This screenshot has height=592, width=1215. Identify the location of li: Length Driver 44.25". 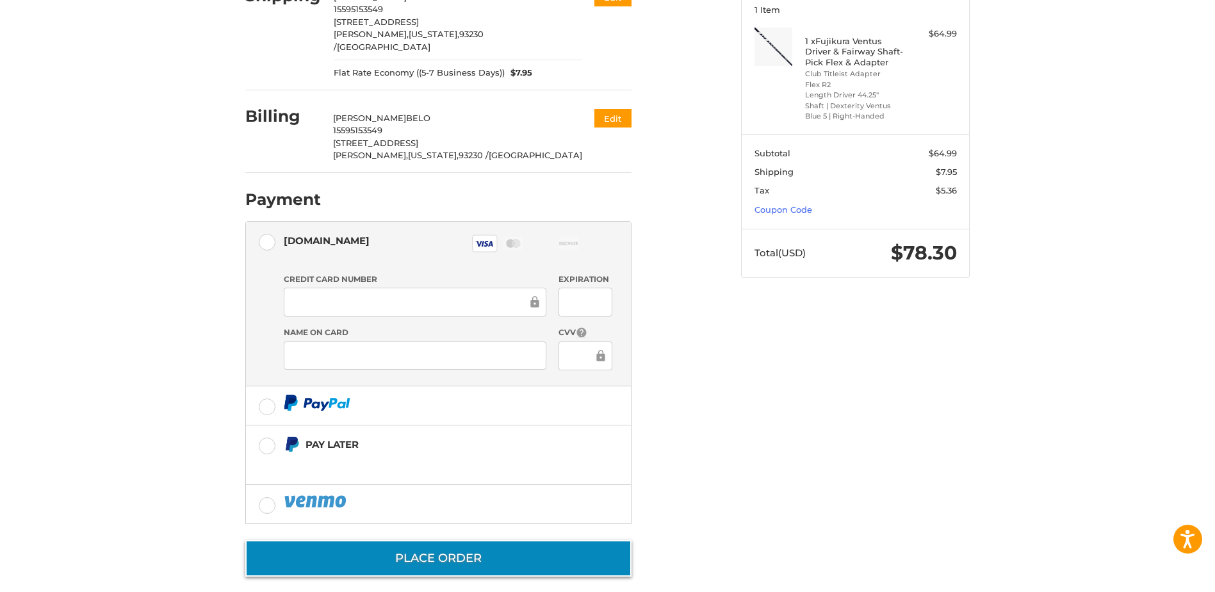
(853, 95).